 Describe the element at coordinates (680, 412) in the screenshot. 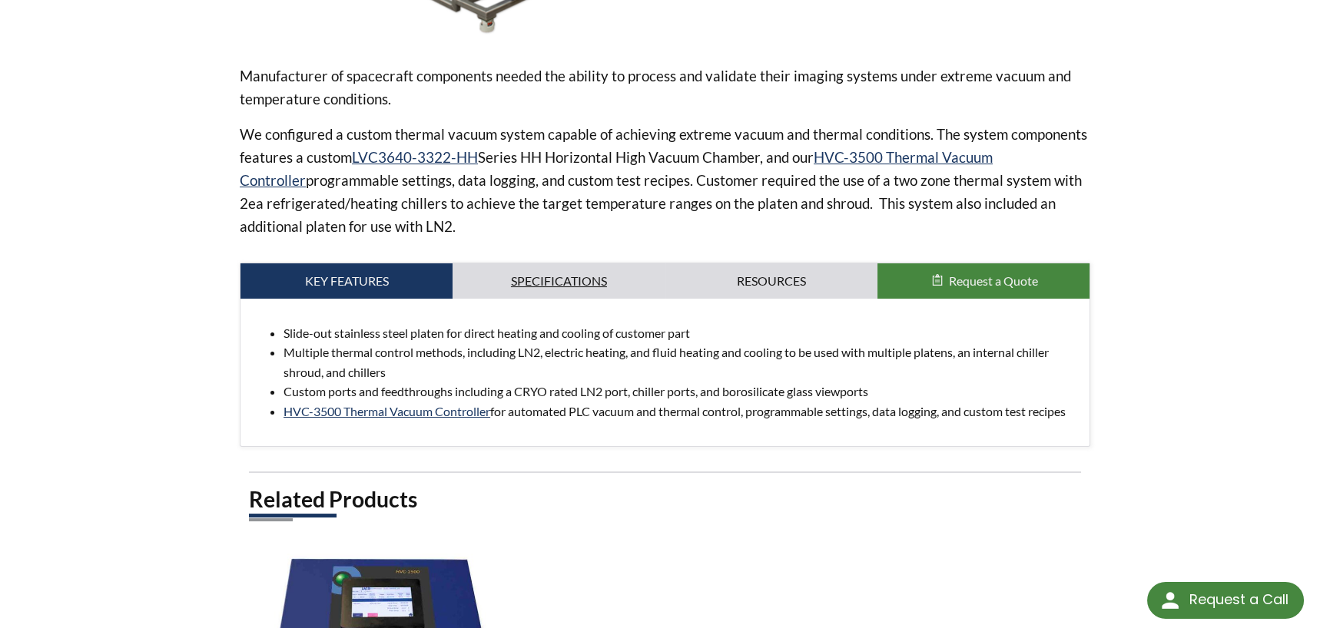

I see `li: for automated PLC vacuum and thermal control, programmable settings, data logging, and custom tes...` at that location.